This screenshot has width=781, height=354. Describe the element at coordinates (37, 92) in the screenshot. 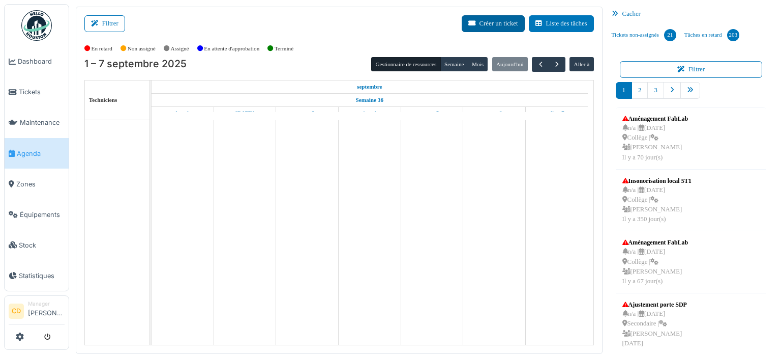

I see `a: Tickets` at that location.